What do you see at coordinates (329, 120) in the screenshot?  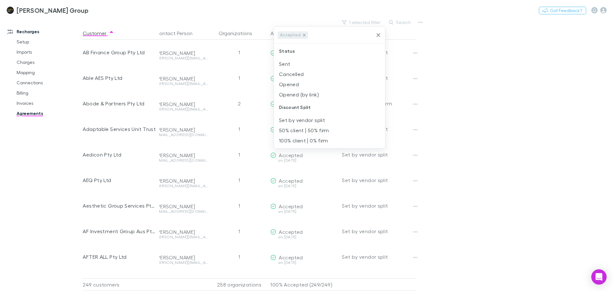 I see `li: Set by vendor split` at bounding box center [329, 120].